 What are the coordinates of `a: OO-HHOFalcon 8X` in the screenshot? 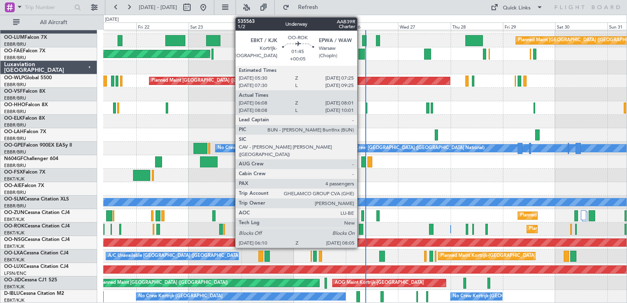 It's located at (26, 105).